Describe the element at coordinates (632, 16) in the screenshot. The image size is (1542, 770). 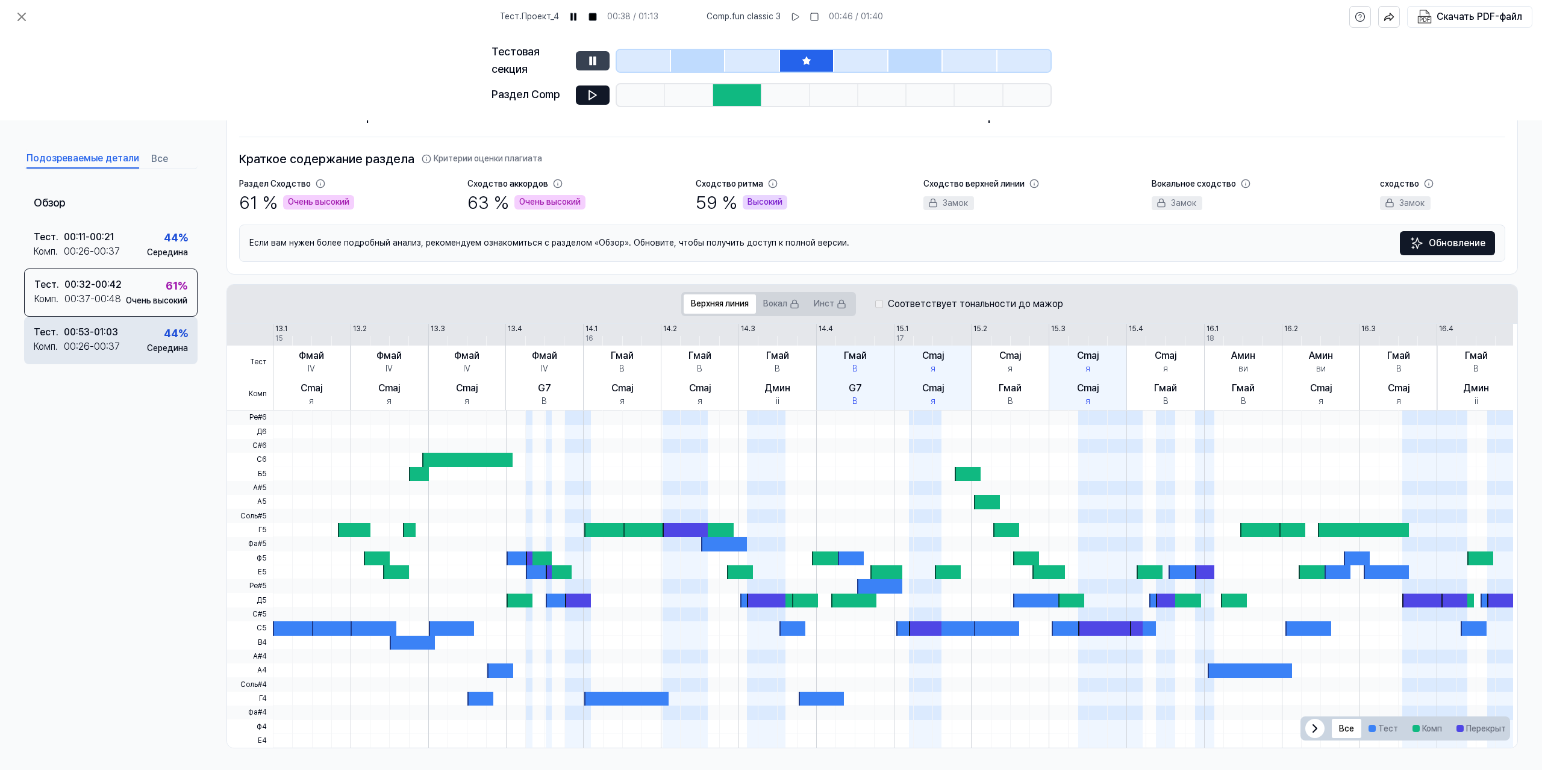
I see `font: 00:38 / 01:13` at that location.